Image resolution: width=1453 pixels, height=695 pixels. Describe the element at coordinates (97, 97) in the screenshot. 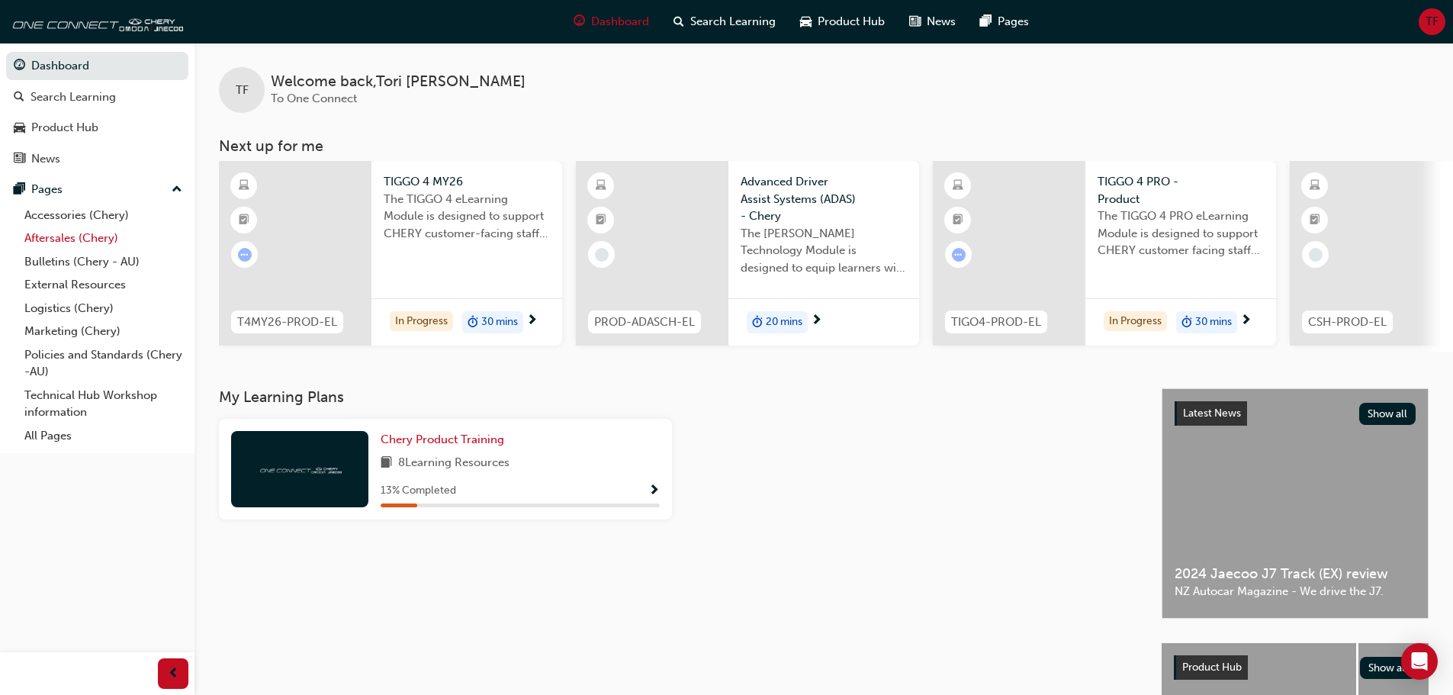

I see `a: Search Learning` at that location.